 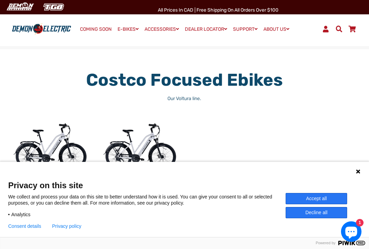 What do you see at coordinates (351, 232) in the screenshot?
I see `inbox-online-store-chat: Shopify online store chat` at bounding box center [351, 232].